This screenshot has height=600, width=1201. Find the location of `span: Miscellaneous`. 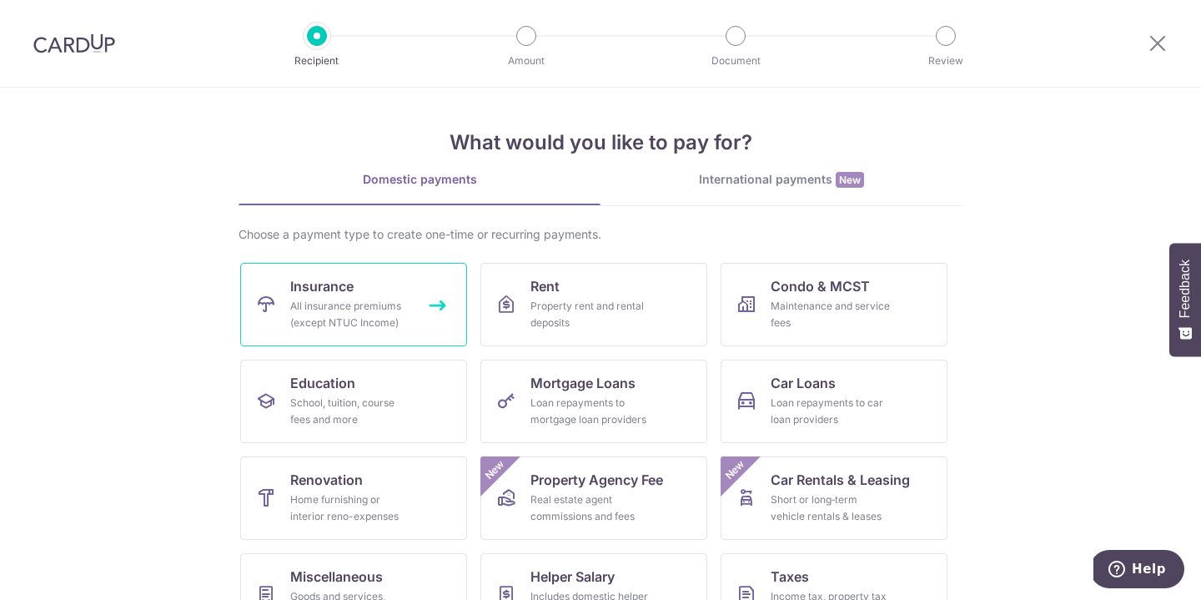

span: Miscellaneous is located at coordinates (336, 576).